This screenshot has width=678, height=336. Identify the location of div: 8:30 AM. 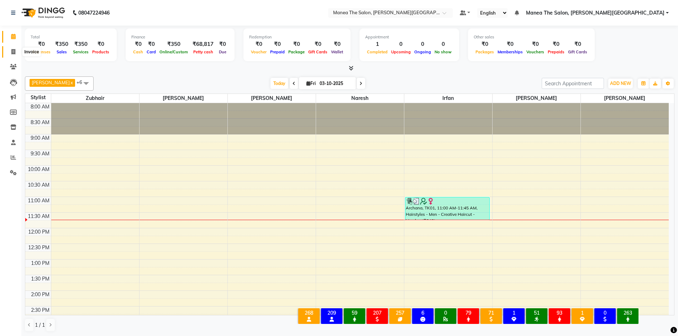
(40, 122).